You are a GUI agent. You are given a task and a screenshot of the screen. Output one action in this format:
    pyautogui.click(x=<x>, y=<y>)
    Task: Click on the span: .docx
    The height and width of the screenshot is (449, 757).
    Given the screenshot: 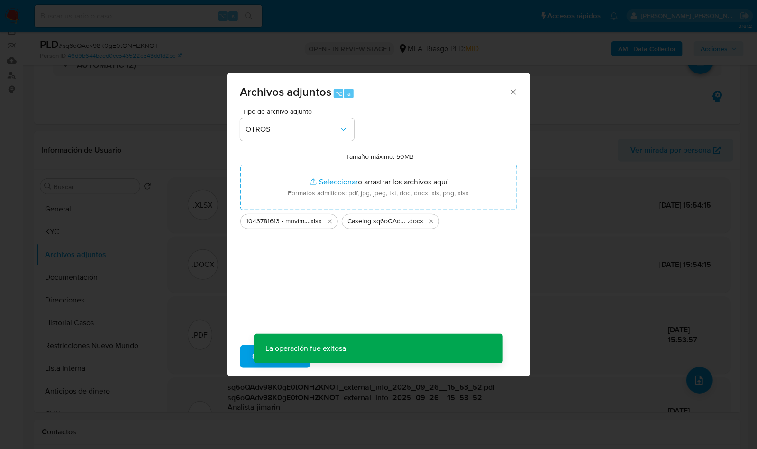 What is the action you would take?
    pyautogui.click(x=416, y=221)
    